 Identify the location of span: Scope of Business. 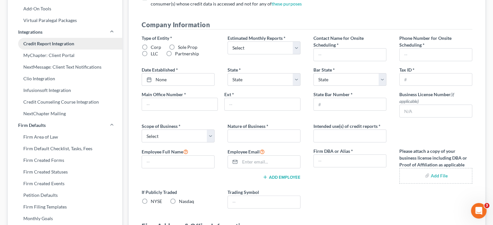
(160, 126).